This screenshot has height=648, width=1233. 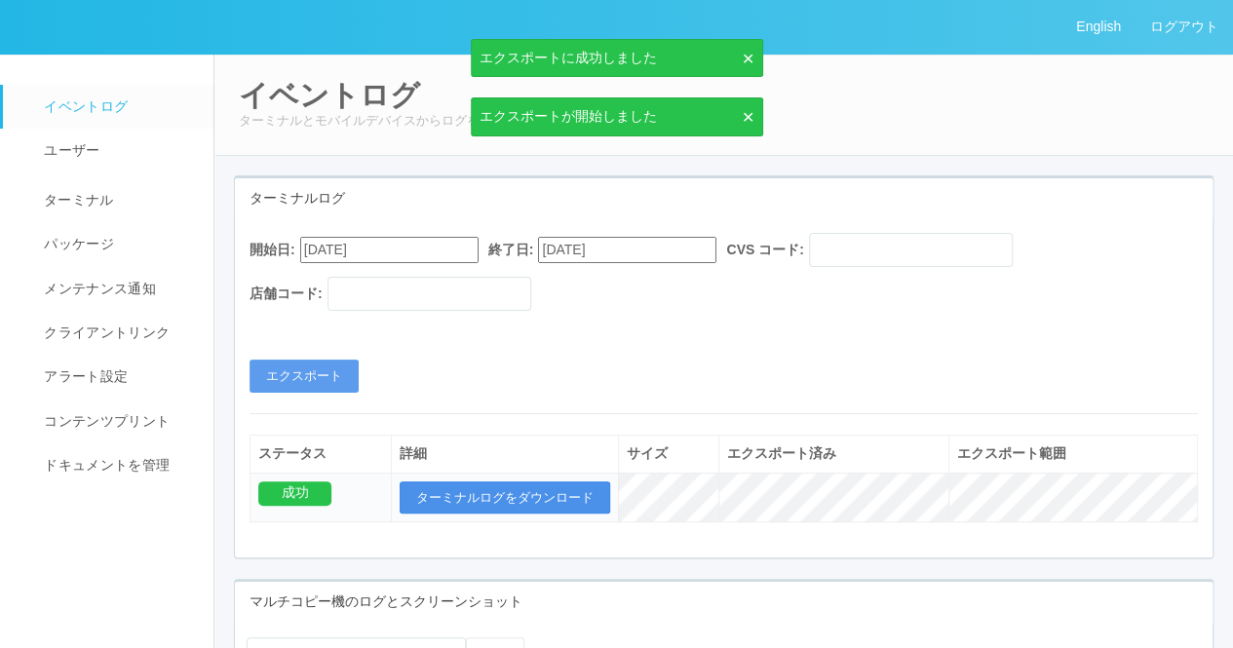 What do you see at coordinates (117, 244) in the screenshot?
I see `a: パッケージ` at bounding box center [117, 244].